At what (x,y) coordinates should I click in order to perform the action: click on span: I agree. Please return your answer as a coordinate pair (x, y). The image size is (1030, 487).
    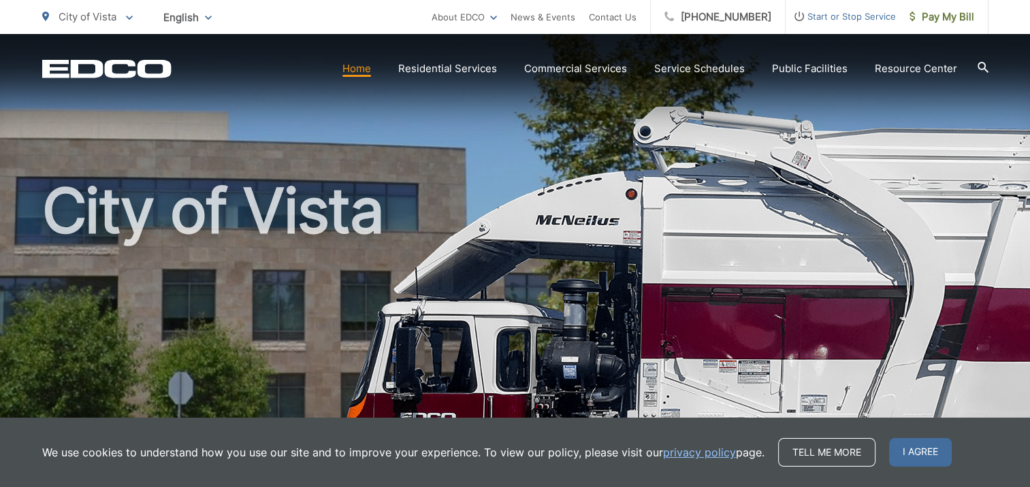
    Looking at the image, I should click on (920, 453).